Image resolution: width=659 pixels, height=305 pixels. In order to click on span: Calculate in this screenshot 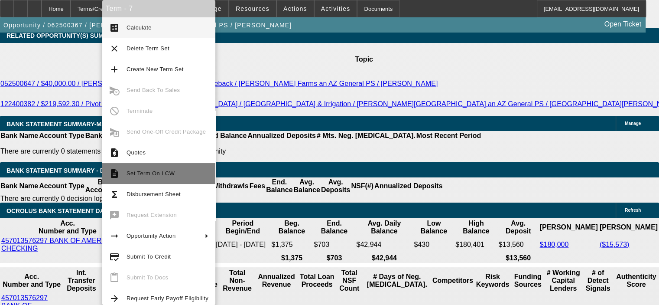, I will do `click(139, 27)`.